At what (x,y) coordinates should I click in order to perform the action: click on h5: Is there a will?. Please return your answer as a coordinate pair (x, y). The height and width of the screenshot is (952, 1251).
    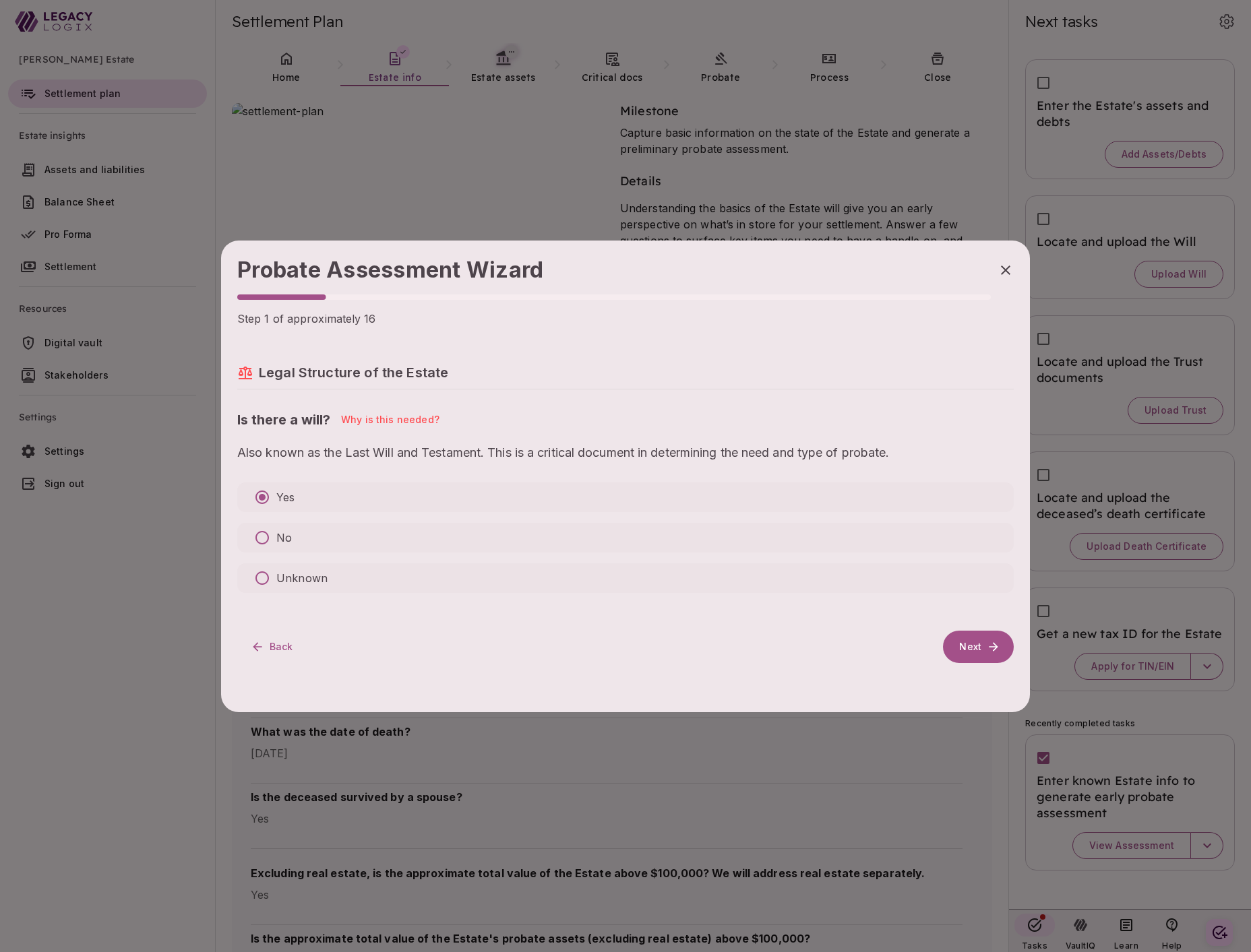
    Looking at the image, I should click on (284, 420).